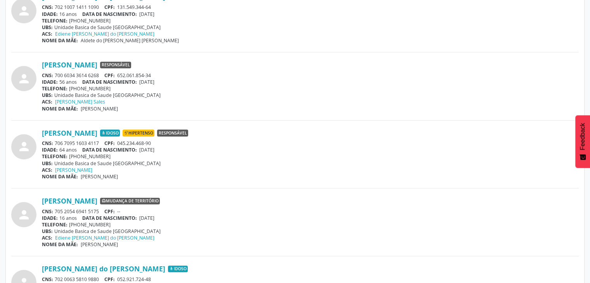 Image resolution: width=590 pixels, height=283 pixels. I want to click on span: 652.061.854-34, so click(134, 75).